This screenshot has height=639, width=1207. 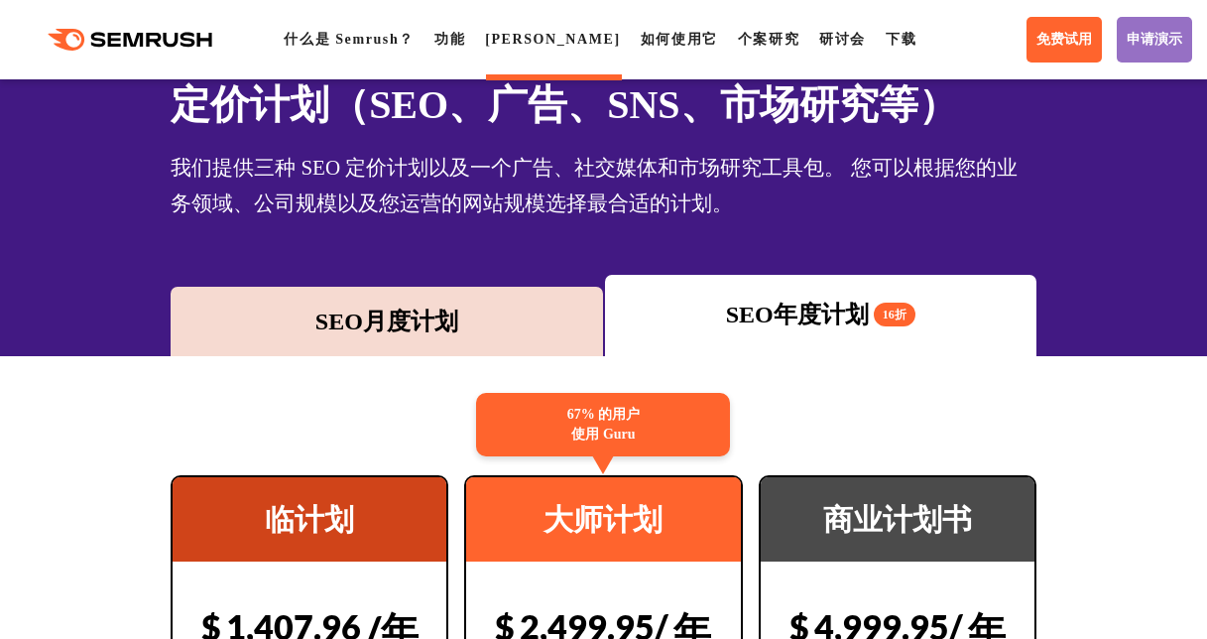 What do you see at coordinates (842, 39) in the screenshot?
I see `a: 研讨会` at bounding box center [842, 39].